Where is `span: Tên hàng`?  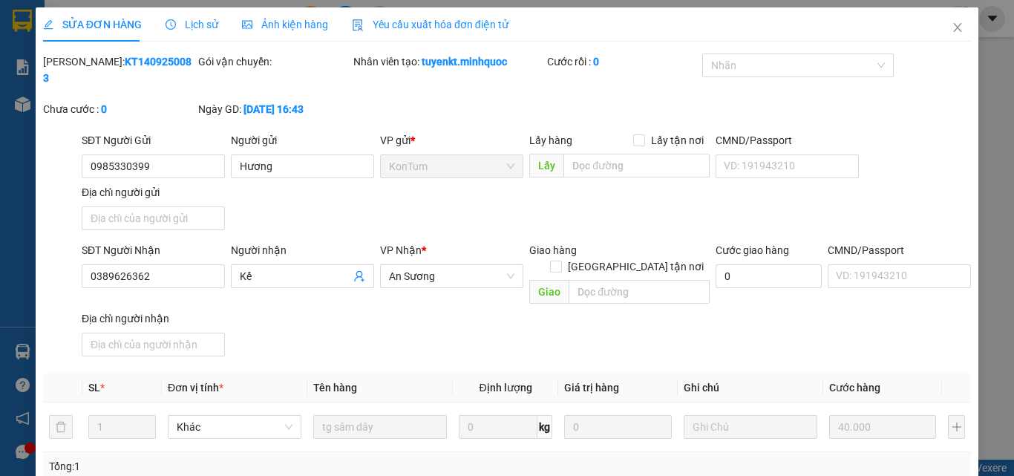 span: Tên hàng is located at coordinates (335, 387).